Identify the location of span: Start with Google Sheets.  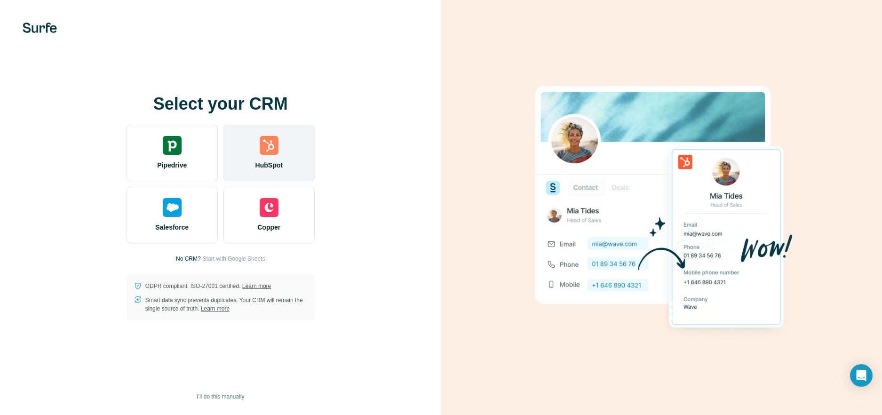
(234, 259).